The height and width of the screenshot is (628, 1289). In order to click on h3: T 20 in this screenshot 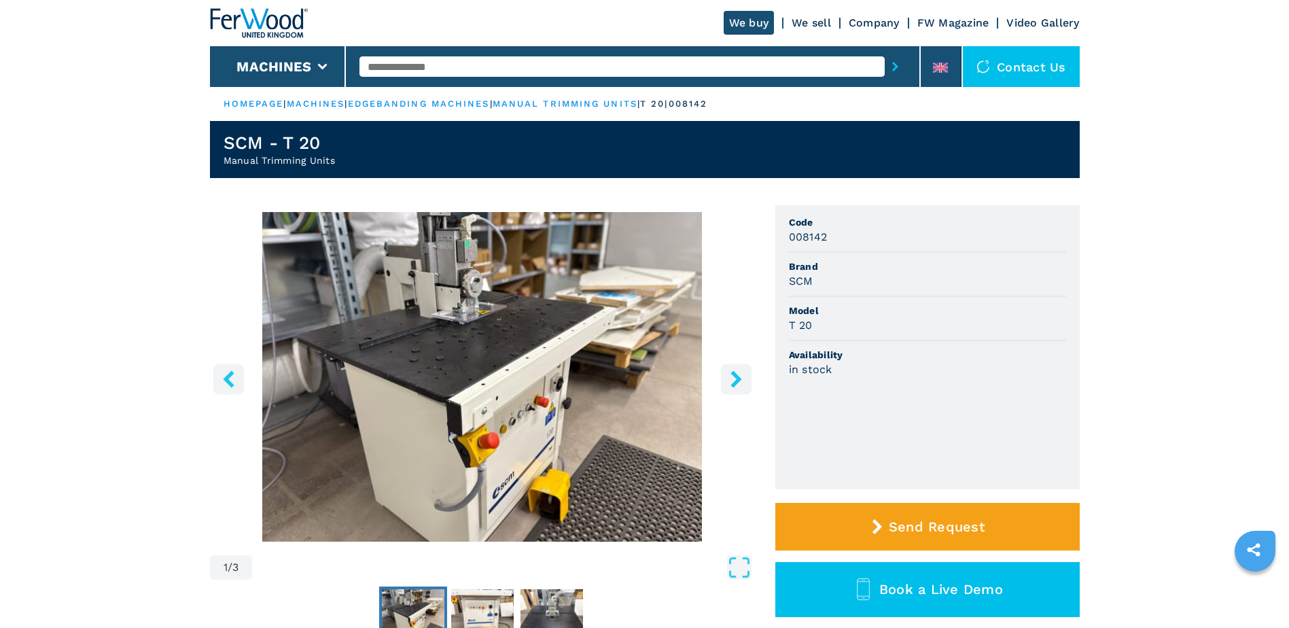, I will do `click(801, 325)`.